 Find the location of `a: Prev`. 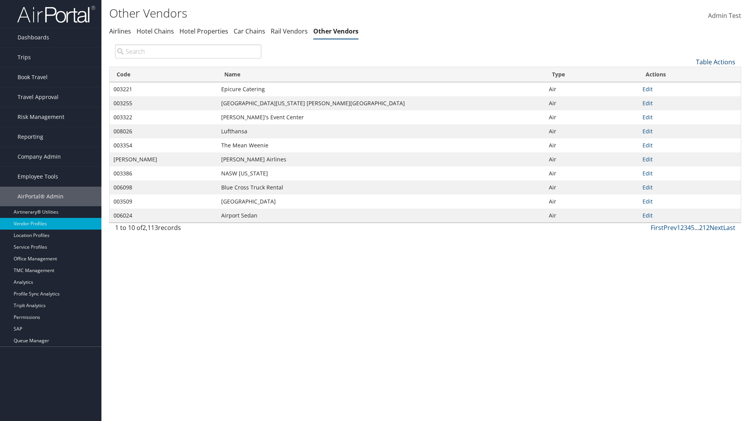

a: Prev is located at coordinates (670, 228).